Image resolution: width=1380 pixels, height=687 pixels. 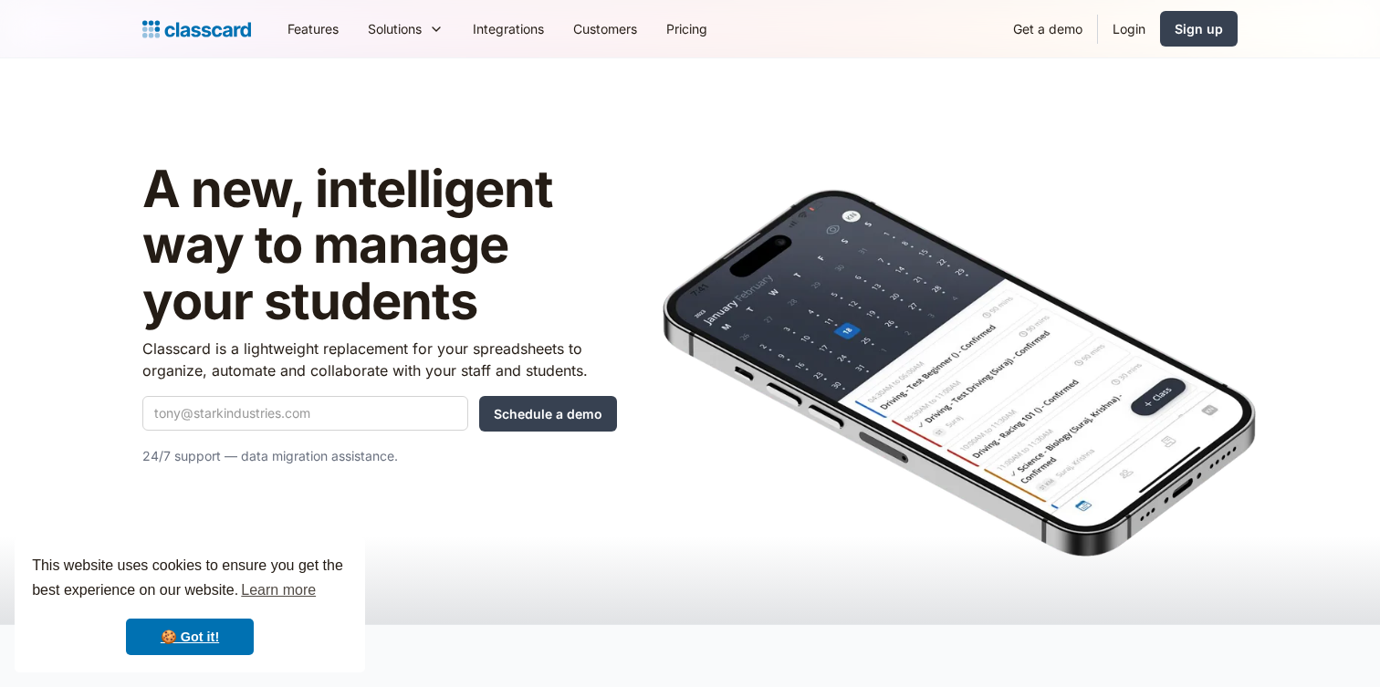 What do you see at coordinates (190, 605) in the screenshot?
I see `div: cookieconsent` at bounding box center [190, 605].